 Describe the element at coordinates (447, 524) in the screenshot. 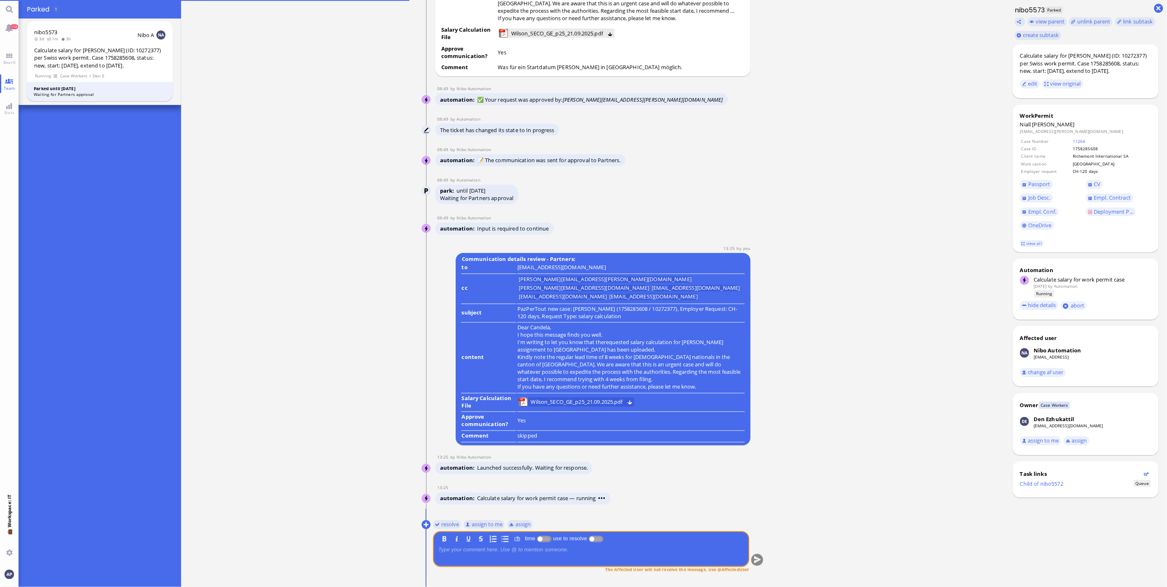

I see `button: resolve` at that location.